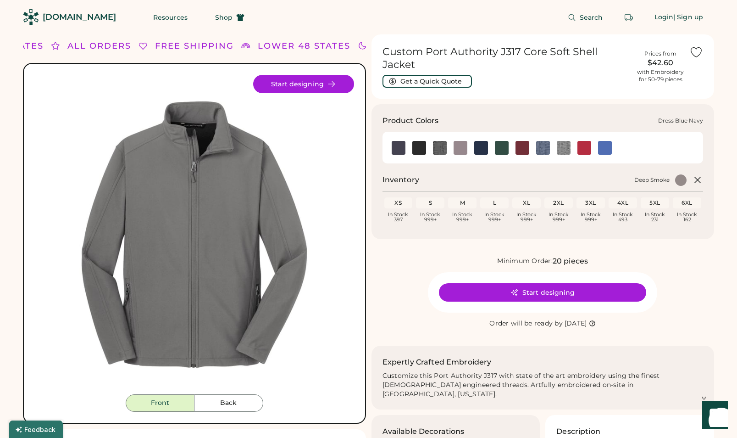 Image resolution: width=737 pixels, height=438 pixels. Describe the element at coordinates (507, 58) in the screenshot. I see `h1: Custom Port Authority J317 Core Soft Shell Jacket` at that location.